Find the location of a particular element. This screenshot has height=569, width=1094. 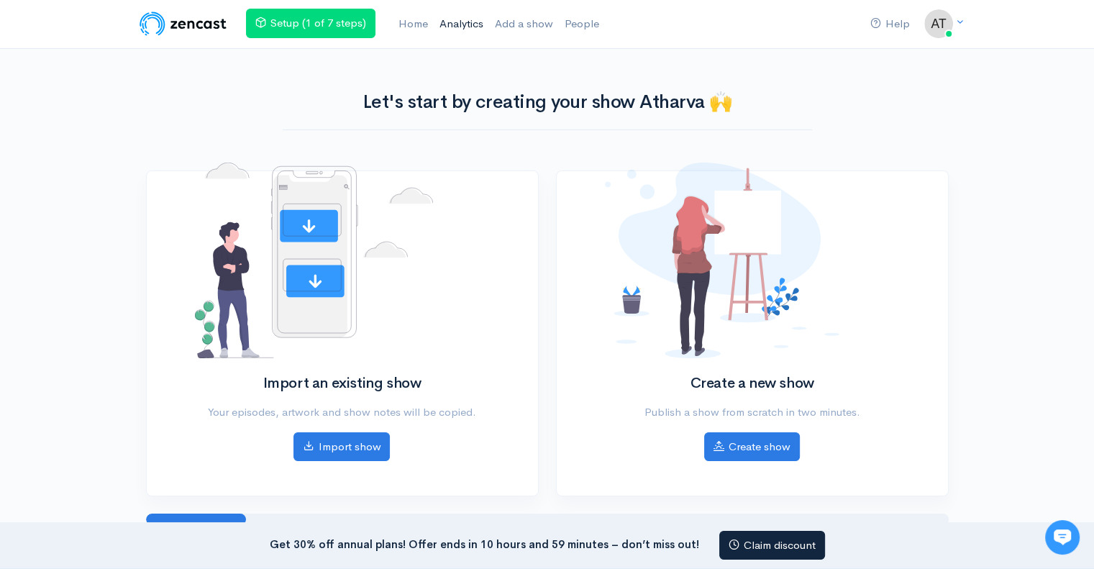

a: Claim discount is located at coordinates (772, 545).